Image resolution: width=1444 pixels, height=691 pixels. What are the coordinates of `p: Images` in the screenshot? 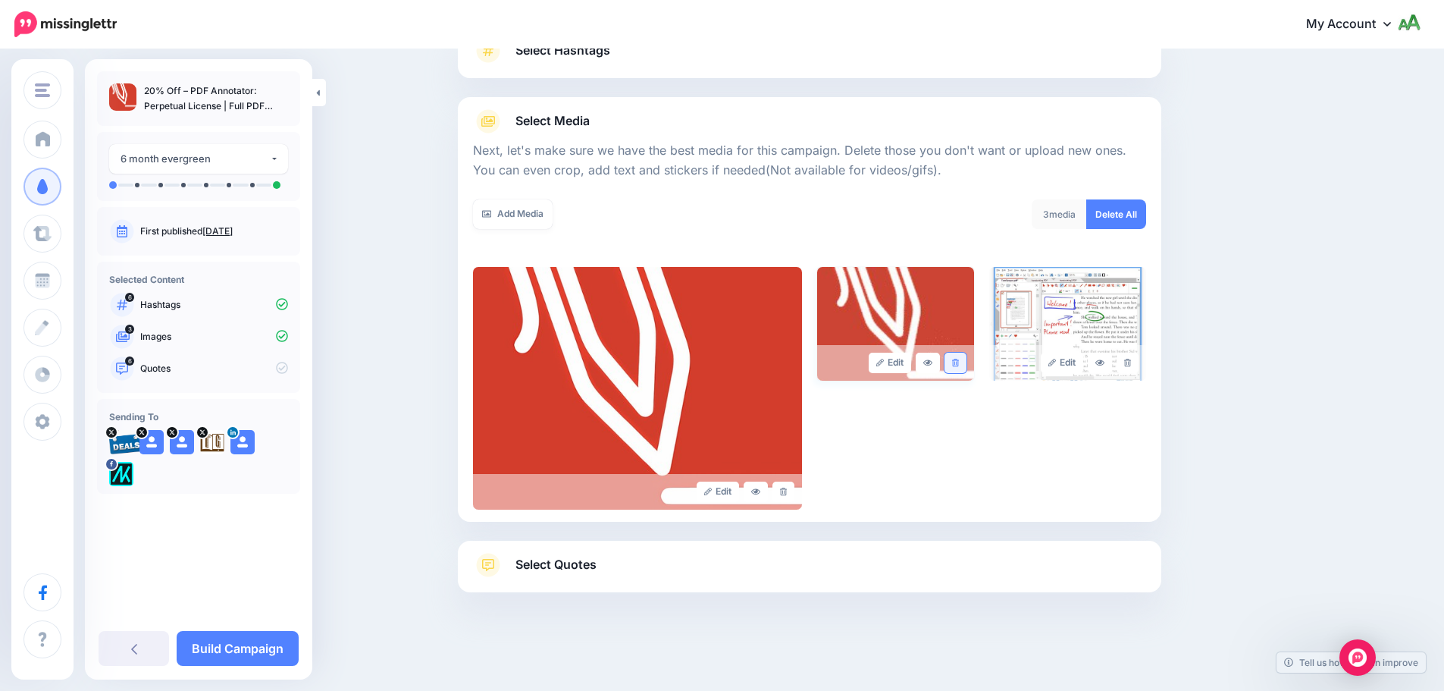 It's located at (214, 337).